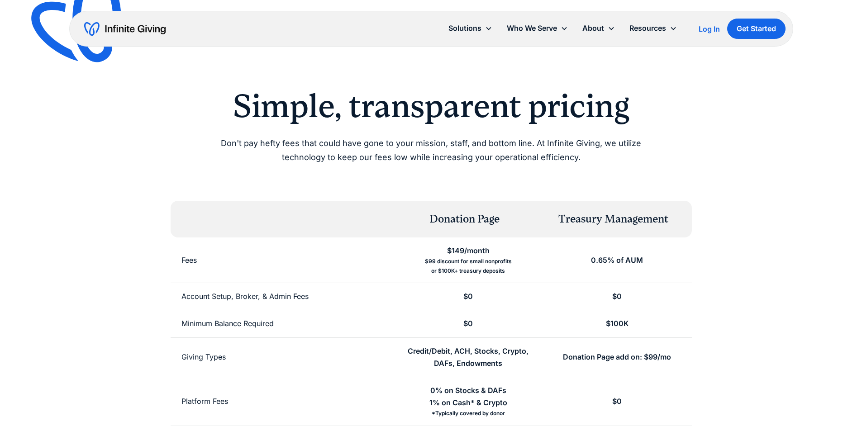  I want to click on h2: Simple, transparent pricing, so click(431, 106).